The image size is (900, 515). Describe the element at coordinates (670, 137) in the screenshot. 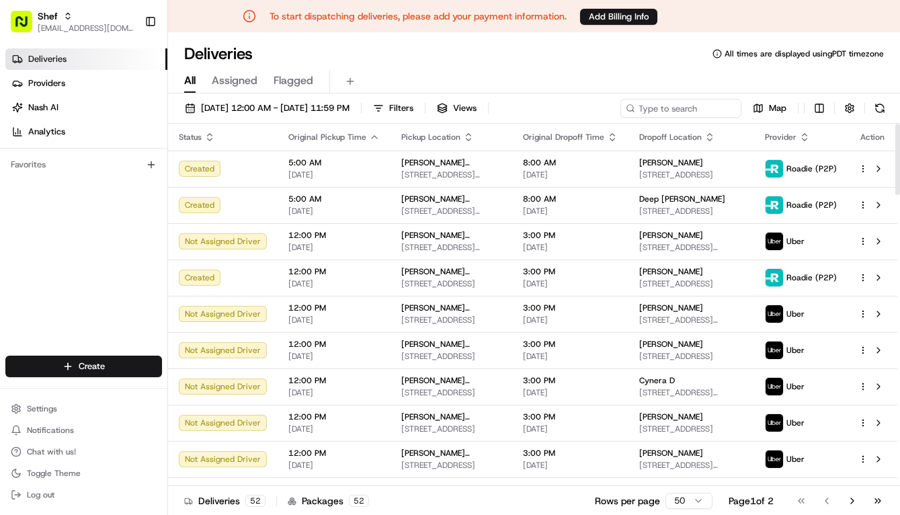

I see `span: Dropoff Location` at that location.